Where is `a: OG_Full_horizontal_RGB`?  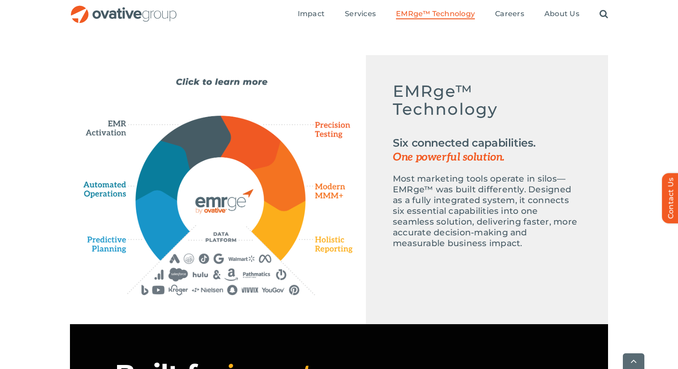 a: OG_Full_horizontal_RGB is located at coordinates (124, 9).